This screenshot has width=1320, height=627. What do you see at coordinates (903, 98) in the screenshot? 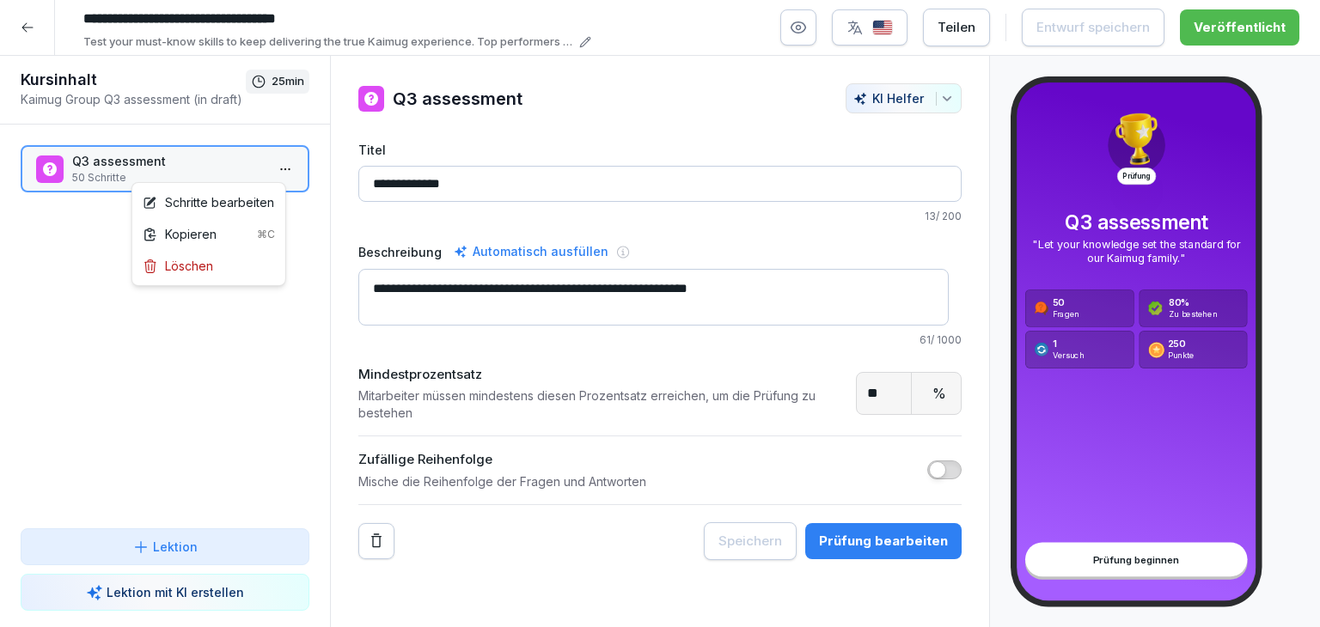
I see `div: KI Helfer` at bounding box center [903, 98].